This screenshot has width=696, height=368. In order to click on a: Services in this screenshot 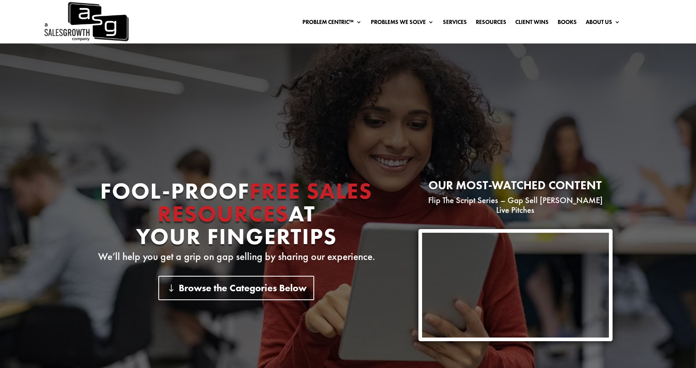, I will do `click(454, 24)`.